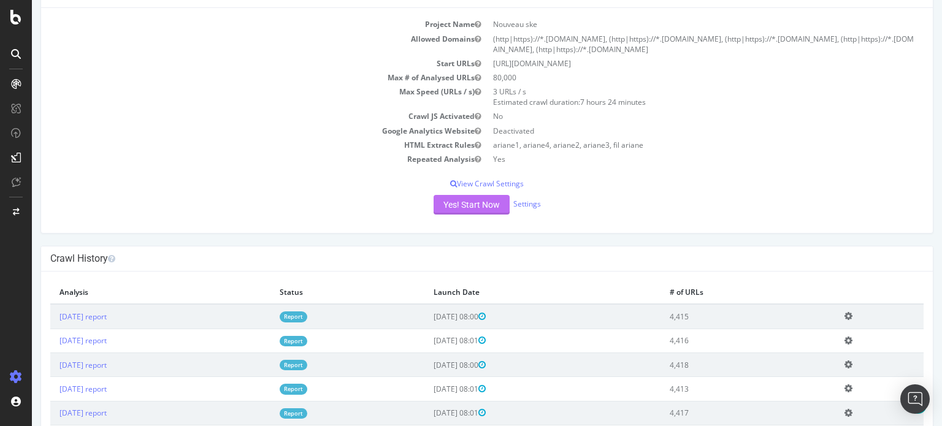 The width and height of the screenshot is (942, 426). What do you see at coordinates (510, 293) in the screenshot?
I see `th: Launch Date` at bounding box center [510, 293].